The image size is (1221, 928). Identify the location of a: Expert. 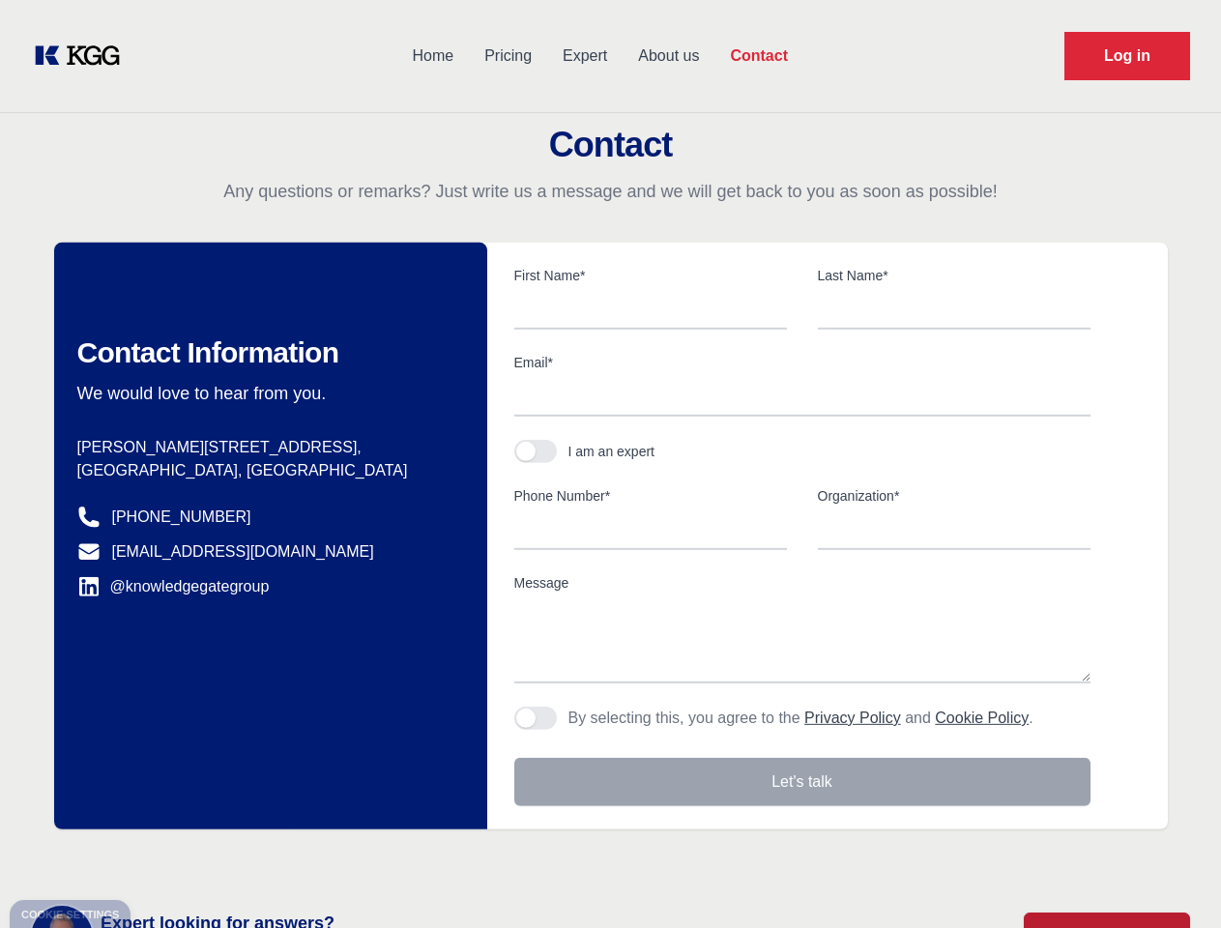
(585, 56).